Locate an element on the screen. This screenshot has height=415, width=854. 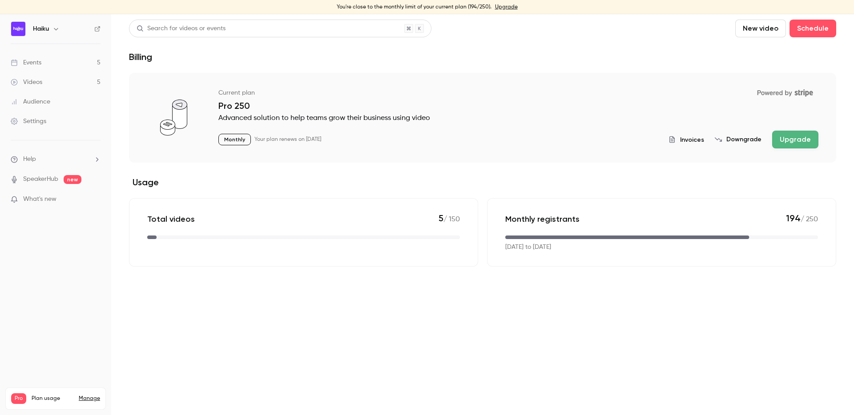
p: Monthly registrants is located at coordinates (542, 219).